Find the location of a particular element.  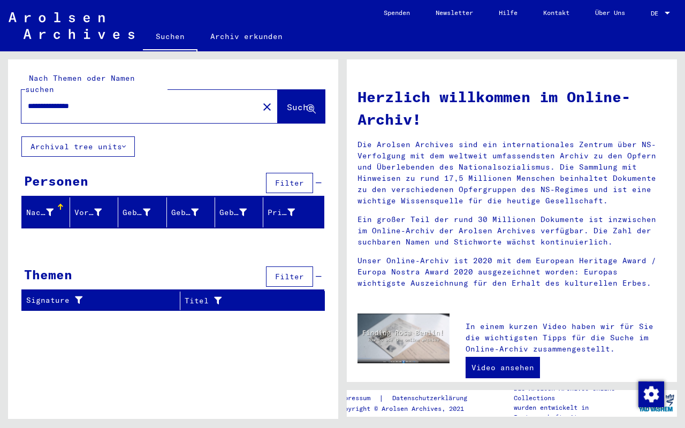

p: In einem kurzen Video haben wir für Sie die wichtigsten Tipps für die Suche im Online-Archiv zusa... is located at coordinates (565, 338).